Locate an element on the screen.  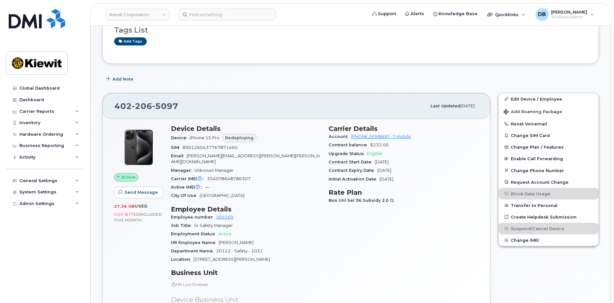
button: Block Data Usage is located at coordinates (548, 194).